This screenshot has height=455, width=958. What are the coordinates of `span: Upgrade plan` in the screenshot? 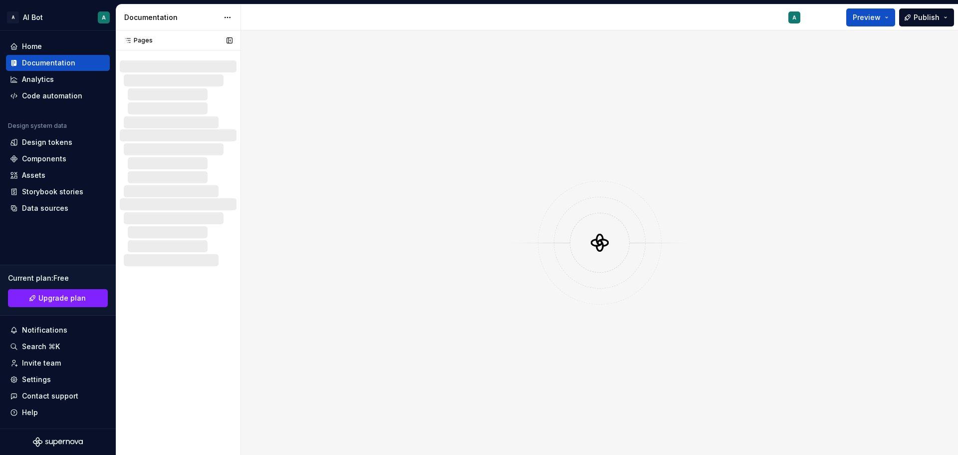 It's located at (62, 298).